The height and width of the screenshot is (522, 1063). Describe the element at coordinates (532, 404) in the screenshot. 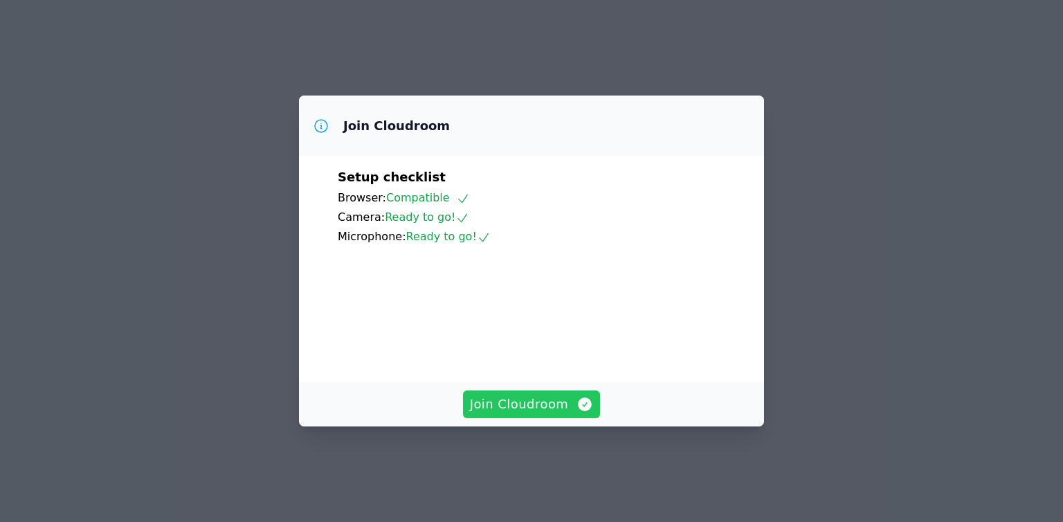

I see `span: Join Cloudroom` at that location.